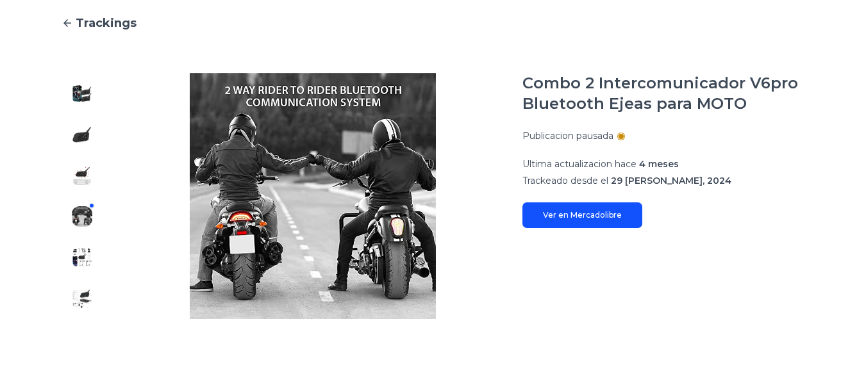 The image size is (866, 374). I want to click on span: Ultima actualizacion hace, so click(580, 164).